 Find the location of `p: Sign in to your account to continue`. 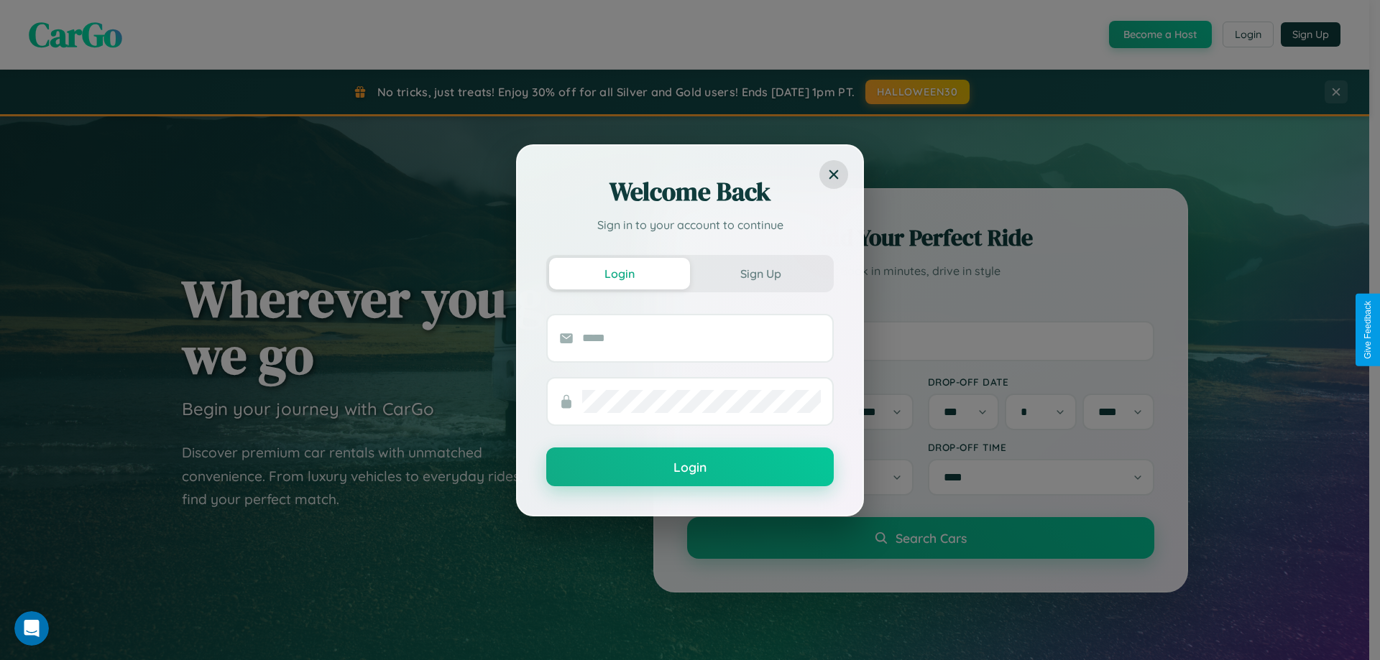

p: Sign in to your account to continue is located at coordinates (690, 225).